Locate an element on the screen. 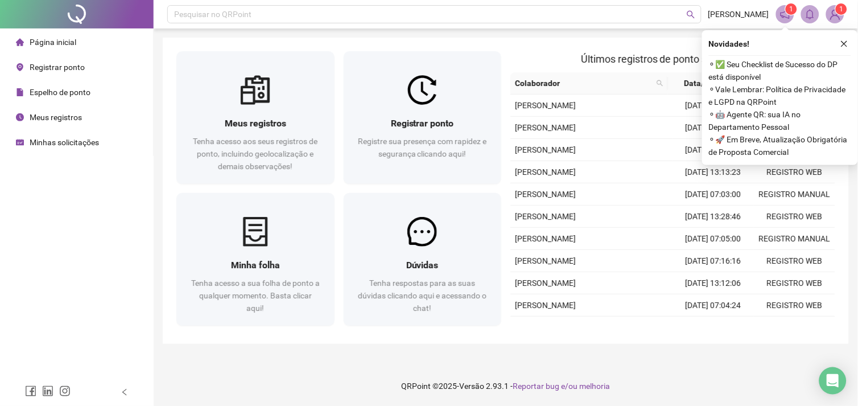 The height and width of the screenshot is (406, 858). span: Data/Hora is located at coordinates (703, 83).